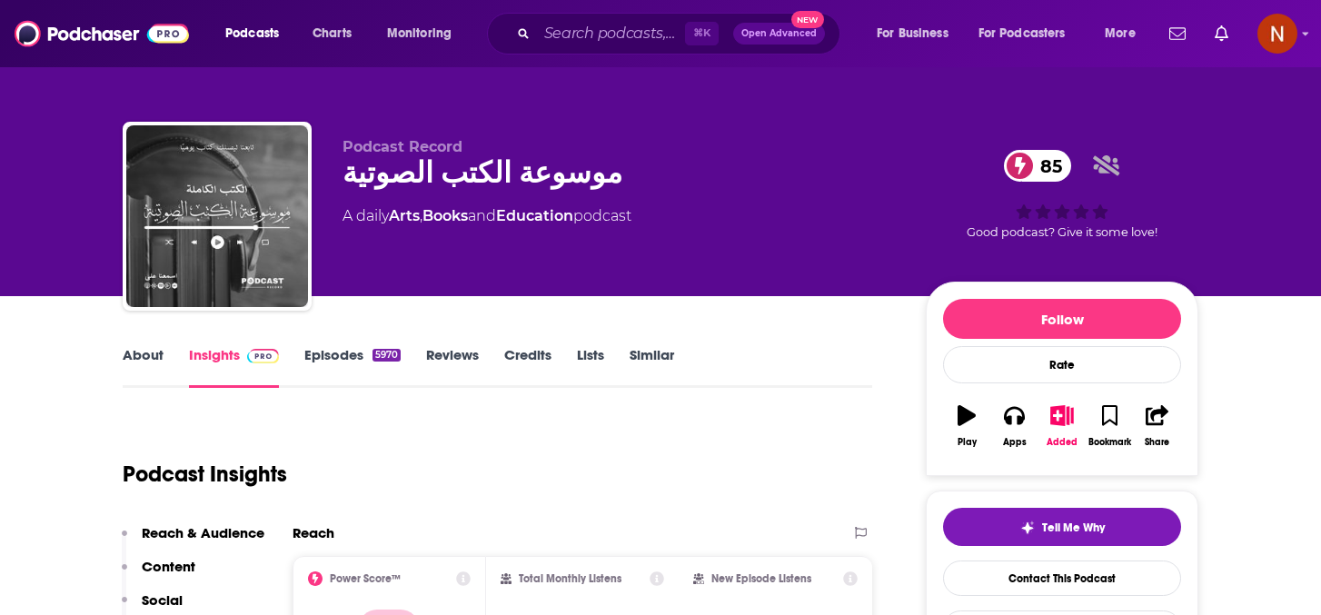 This screenshot has width=1321, height=615. I want to click on img: User Profile, so click(1277, 34).